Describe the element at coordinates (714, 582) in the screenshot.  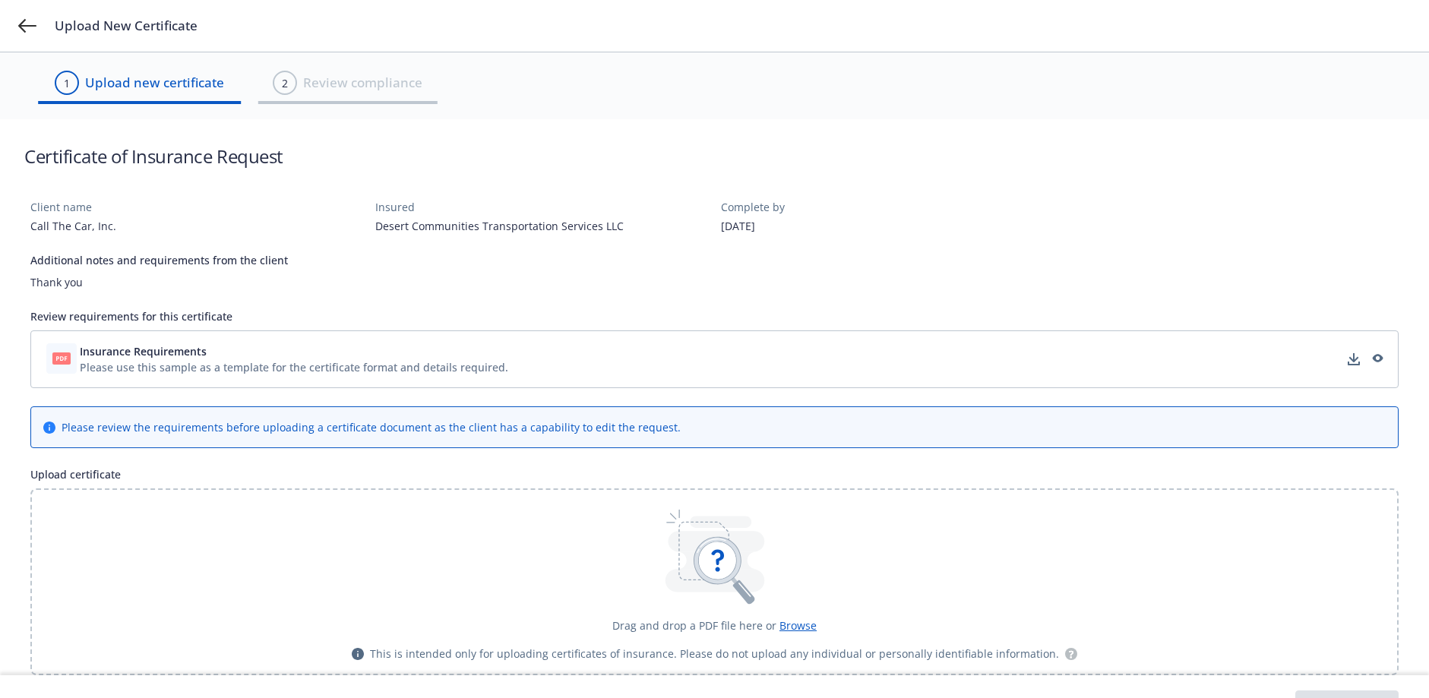
I see `div: Drag and drop a PDF file here or BrowseThis is intended only for uploading certificates of insura...` at that location.